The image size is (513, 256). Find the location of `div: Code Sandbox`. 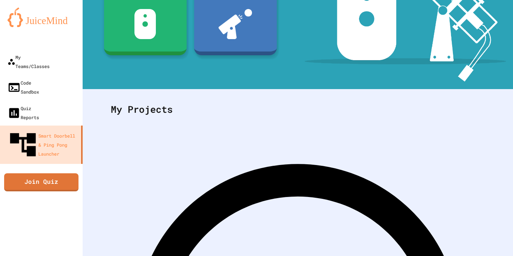

div: Code Sandbox is located at coordinates (23, 87).